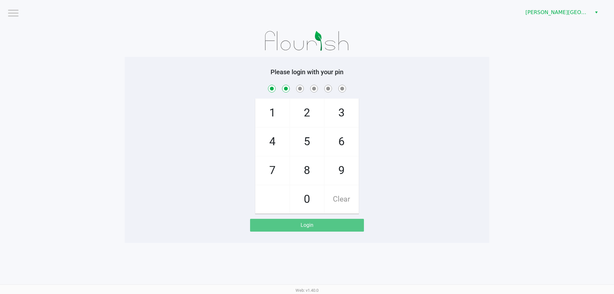  What do you see at coordinates (307, 142) in the screenshot?
I see `span: 5` at bounding box center [307, 142].